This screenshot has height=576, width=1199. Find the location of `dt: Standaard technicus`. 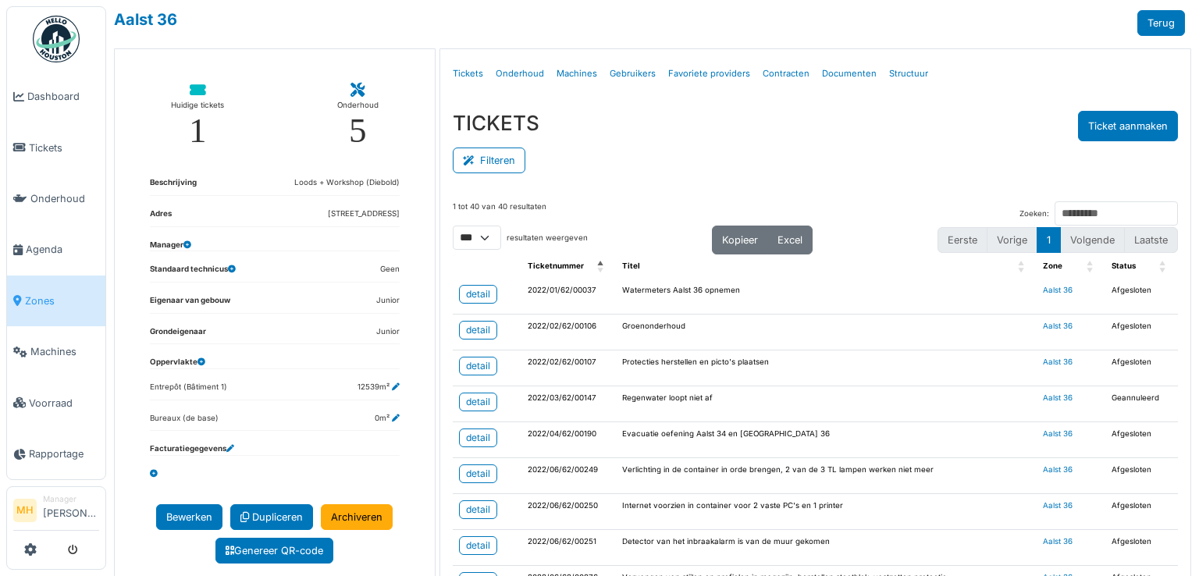

dt: Standaard technicus is located at coordinates (193, 272).